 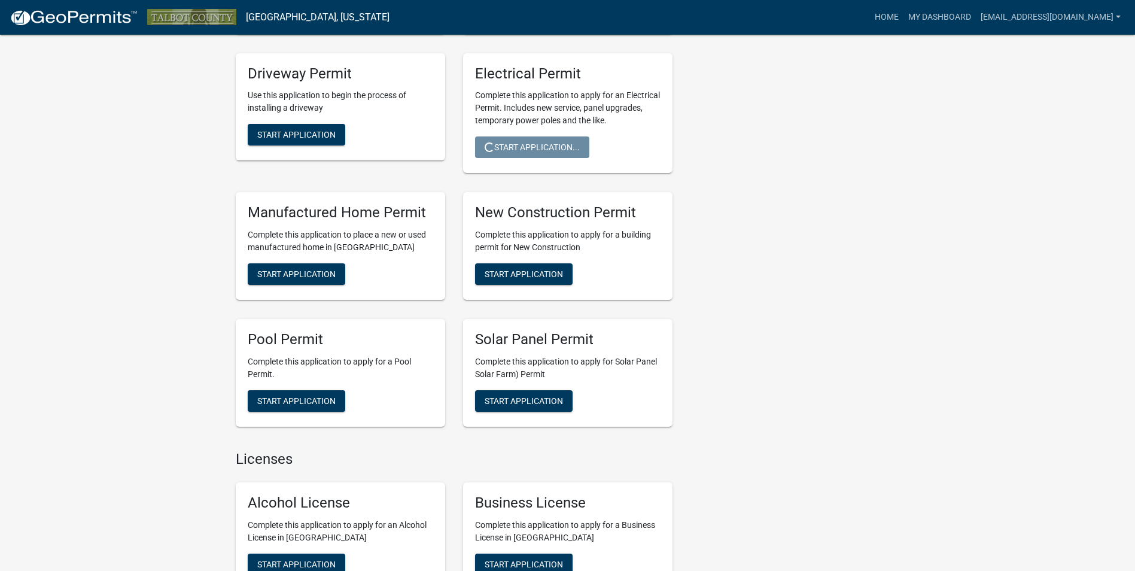 What do you see at coordinates (568, 108) in the screenshot?
I see `p: Complete this application to apply for an Electrical Permit. Includes new service, panel upgrades...` at bounding box center [568, 108].